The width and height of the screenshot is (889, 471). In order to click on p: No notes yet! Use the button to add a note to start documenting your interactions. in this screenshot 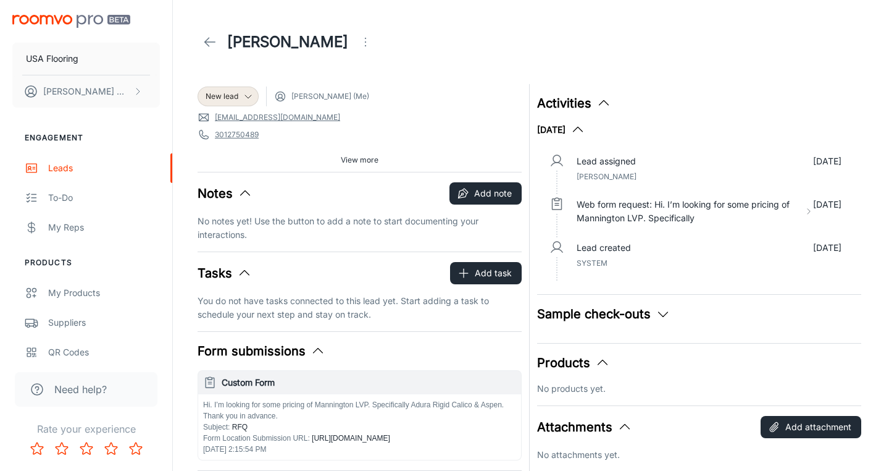, I will do `click(360, 228)`.